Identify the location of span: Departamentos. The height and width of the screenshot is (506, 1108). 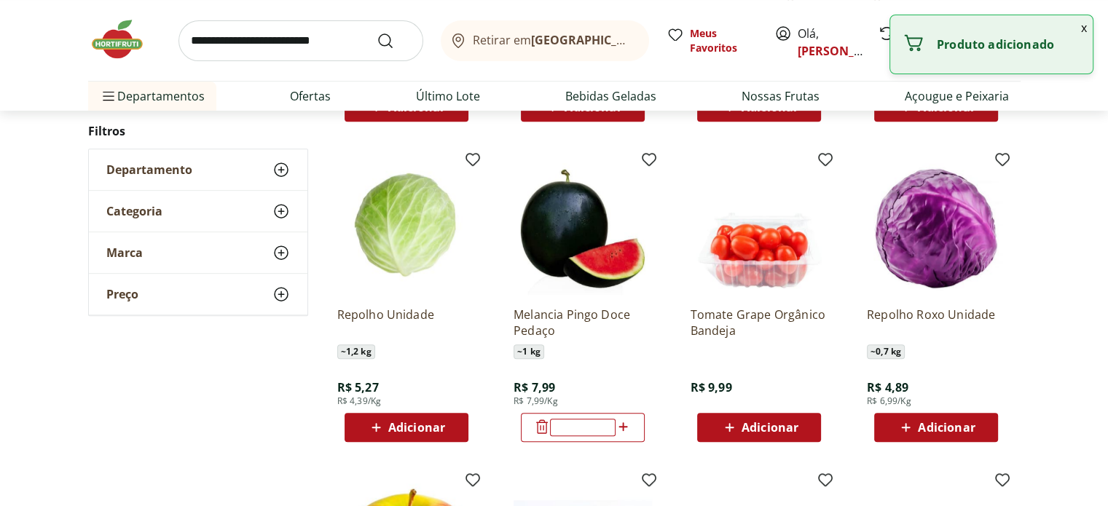
(152, 96).